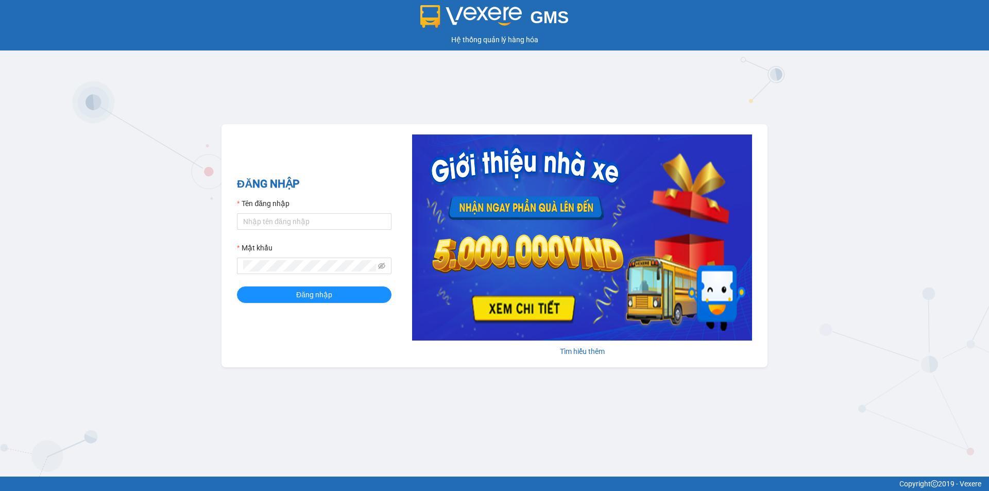  I want to click on label: Mật khẩu, so click(254, 248).